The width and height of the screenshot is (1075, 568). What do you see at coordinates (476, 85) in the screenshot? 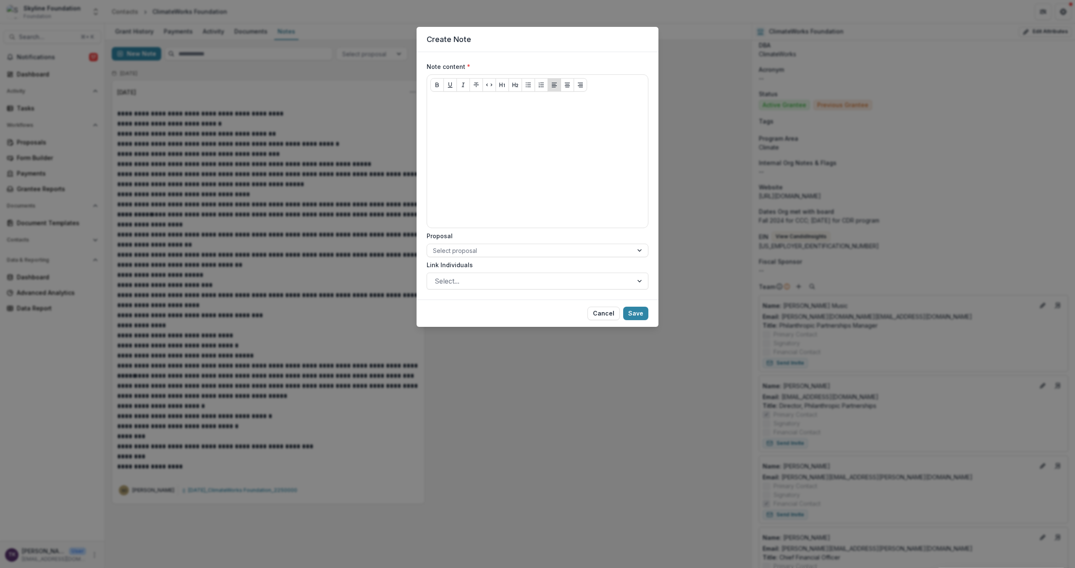
I see `button: Strike` at bounding box center [476, 85].